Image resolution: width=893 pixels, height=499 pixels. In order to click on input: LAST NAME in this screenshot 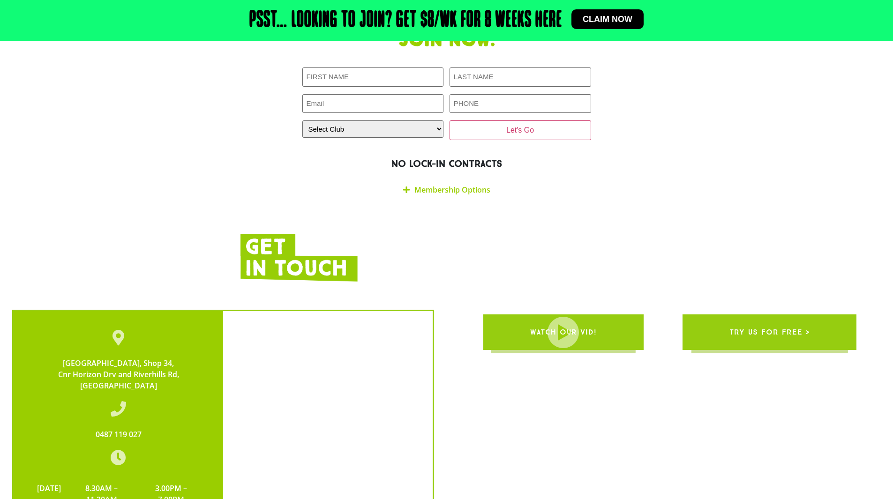, I will do `click(520, 77)`.